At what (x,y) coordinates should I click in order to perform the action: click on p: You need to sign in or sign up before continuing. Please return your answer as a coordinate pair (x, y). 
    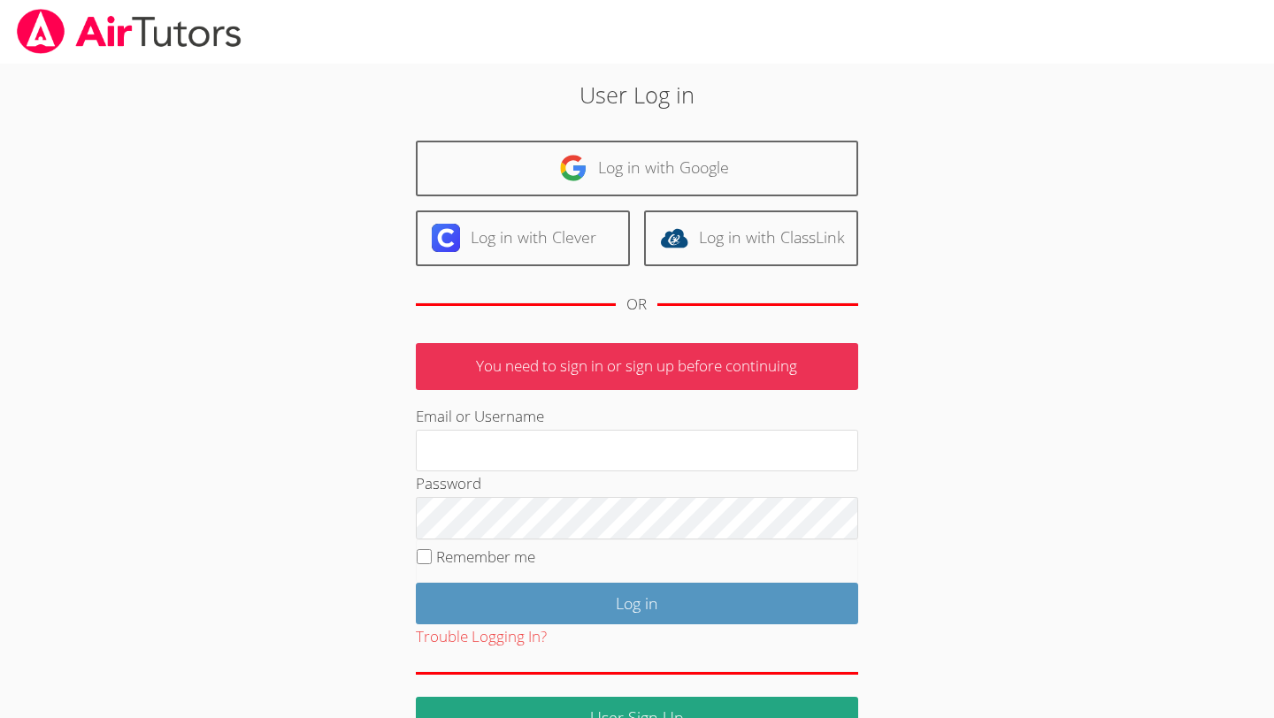
    Looking at the image, I should click on (637, 366).